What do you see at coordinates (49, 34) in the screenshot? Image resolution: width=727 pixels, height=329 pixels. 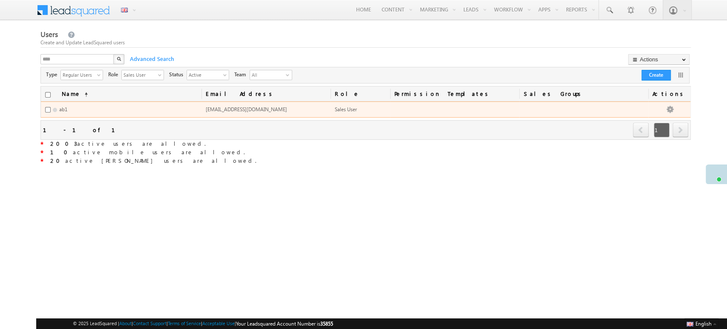 I see `span: Users` at bounding box center [49, 34].